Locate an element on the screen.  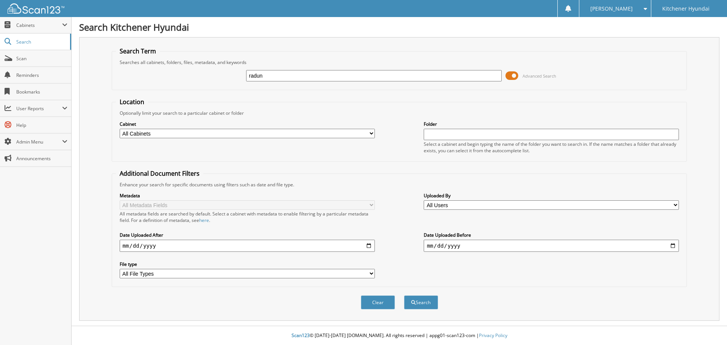
span: Kitchener Hyundai is located at coordinates (686, 9).